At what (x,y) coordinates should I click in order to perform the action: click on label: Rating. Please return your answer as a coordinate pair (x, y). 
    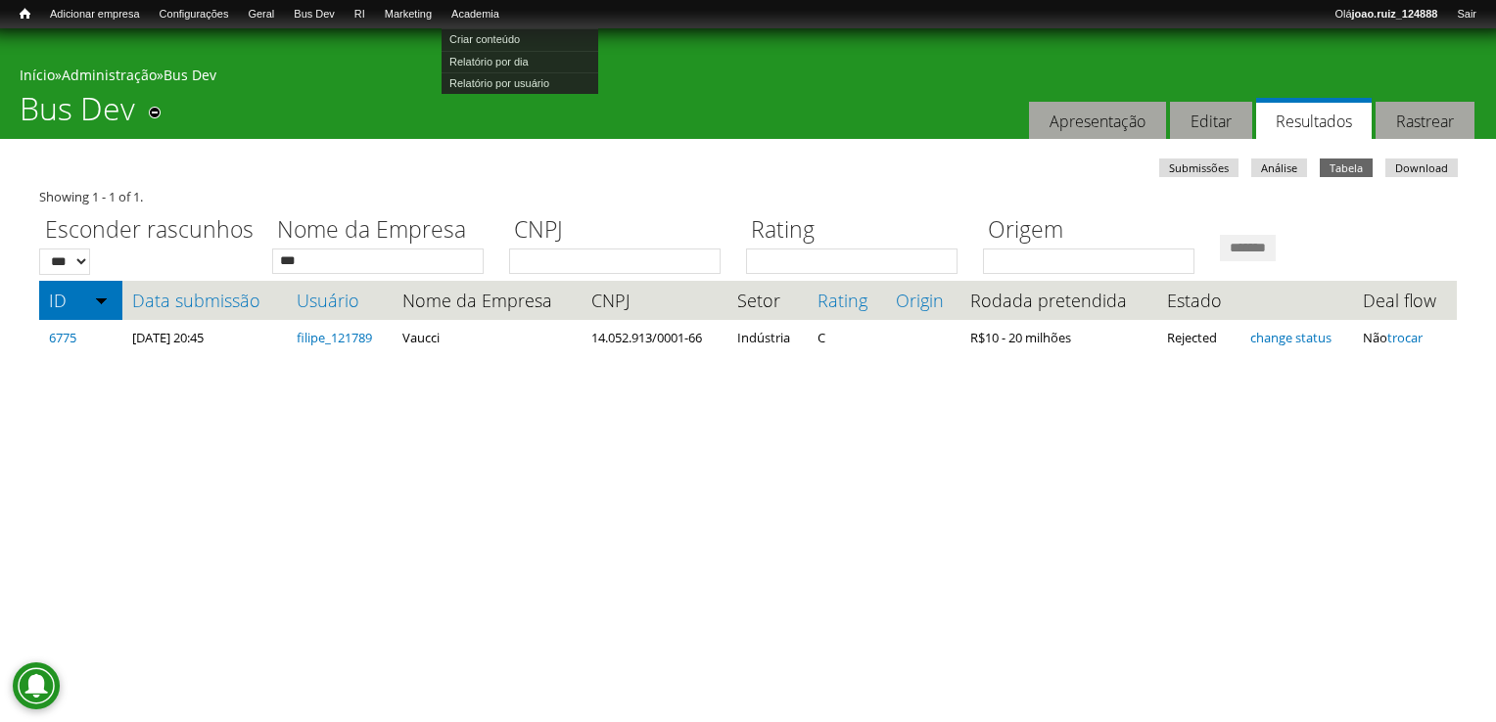
    Looking at the image, I should click on (857, 231).